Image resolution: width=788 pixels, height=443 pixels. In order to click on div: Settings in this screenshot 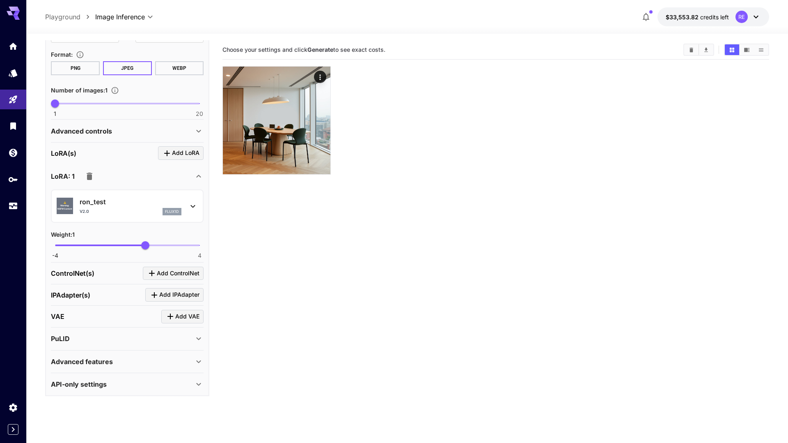, I will do `click(13, 407)`.